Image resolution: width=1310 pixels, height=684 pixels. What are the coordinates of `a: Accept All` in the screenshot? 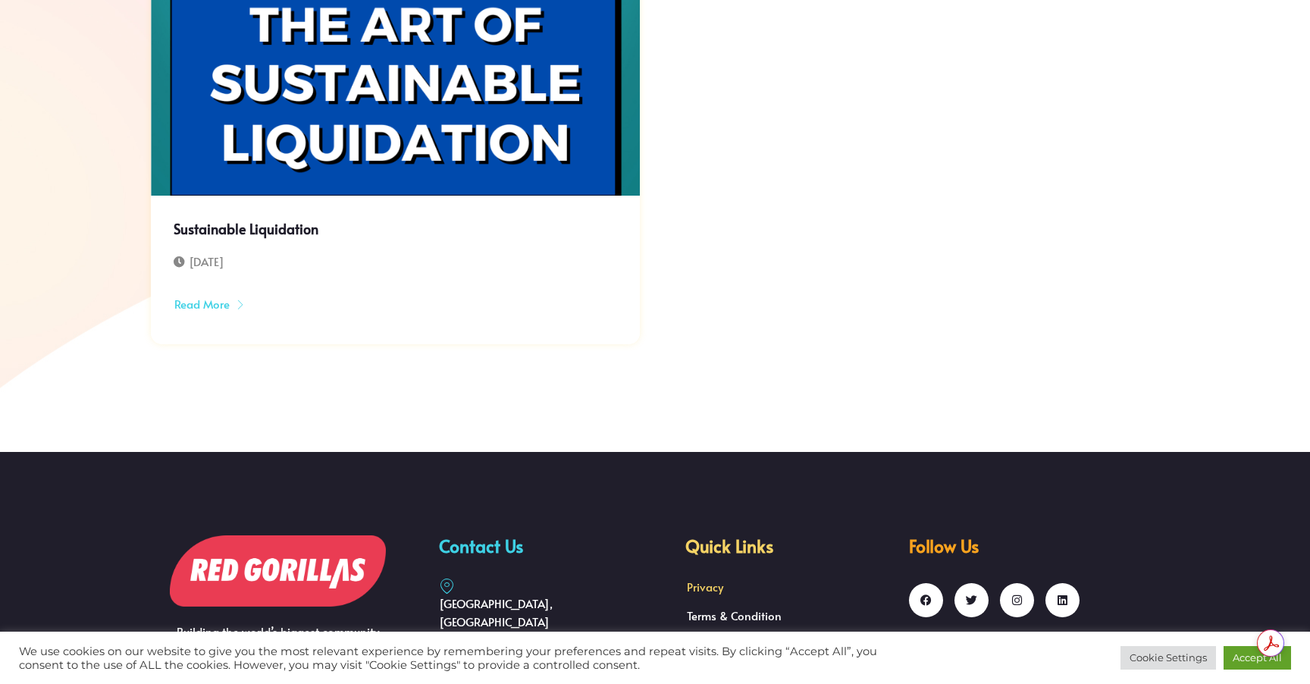 It's located at (1256, 657).